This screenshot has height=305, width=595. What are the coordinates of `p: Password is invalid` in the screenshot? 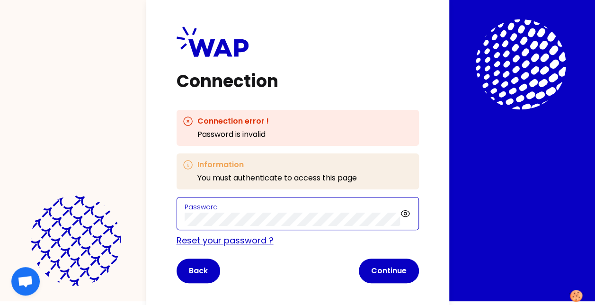 It's located at (233, 134).